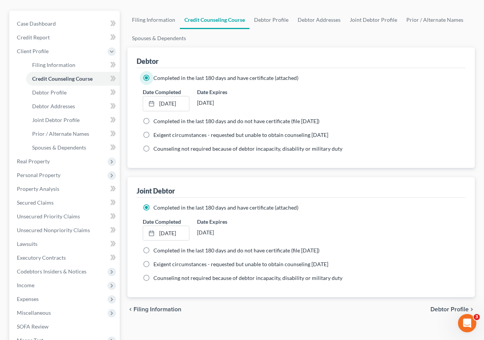 The width and height of the screenshot is (484, 340). I want to click on a: Property Analysis, so click(65, 189).